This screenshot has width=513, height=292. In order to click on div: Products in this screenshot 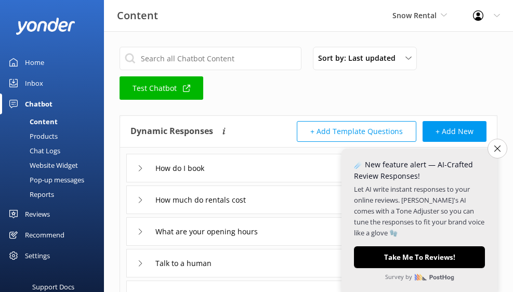, I will do `click(32, 136)`.